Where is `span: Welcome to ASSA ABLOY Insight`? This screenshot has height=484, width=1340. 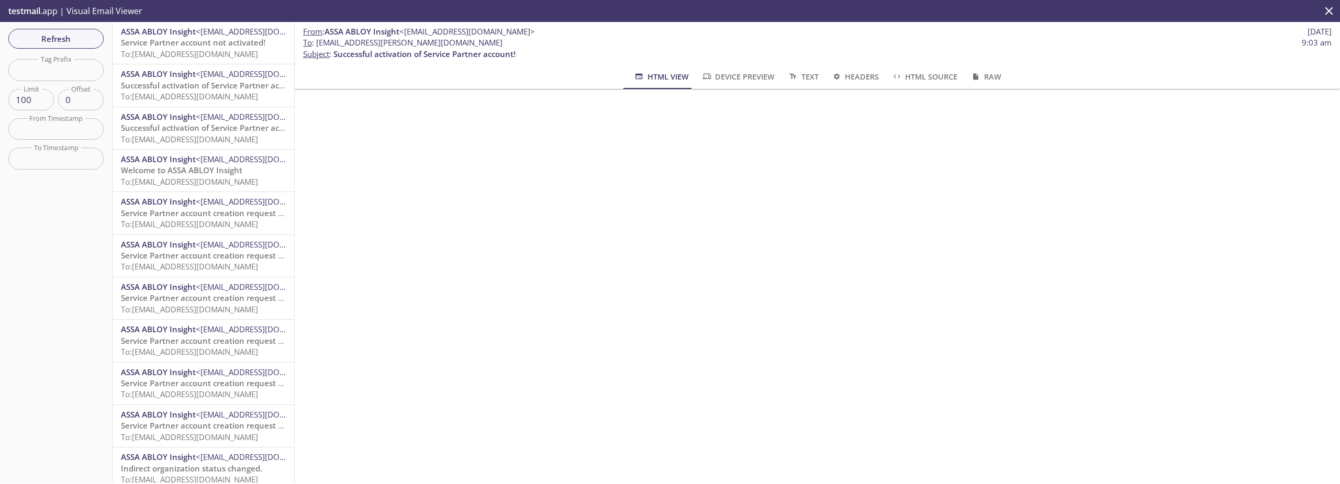 span: Welcome to ASSA ABLOY Insight is located at coordinates (182, 170).